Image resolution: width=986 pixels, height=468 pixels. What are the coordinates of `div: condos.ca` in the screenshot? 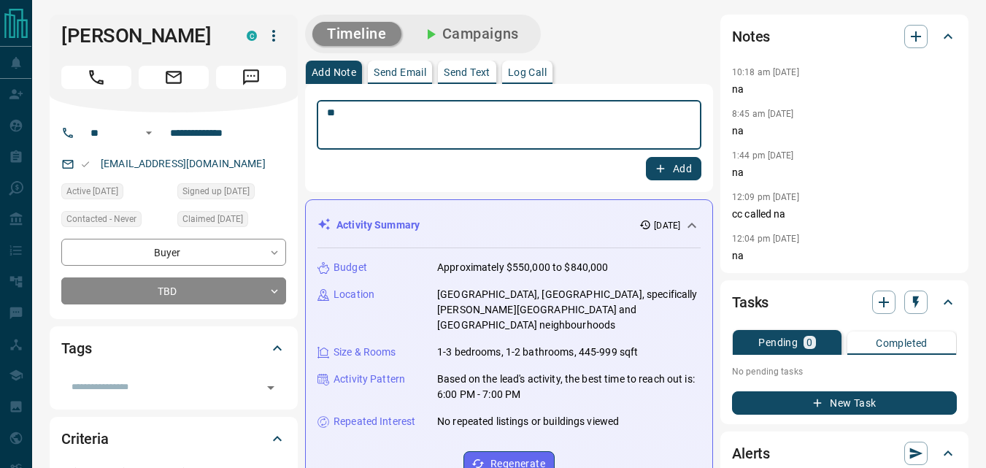 It's located at (252, 36).